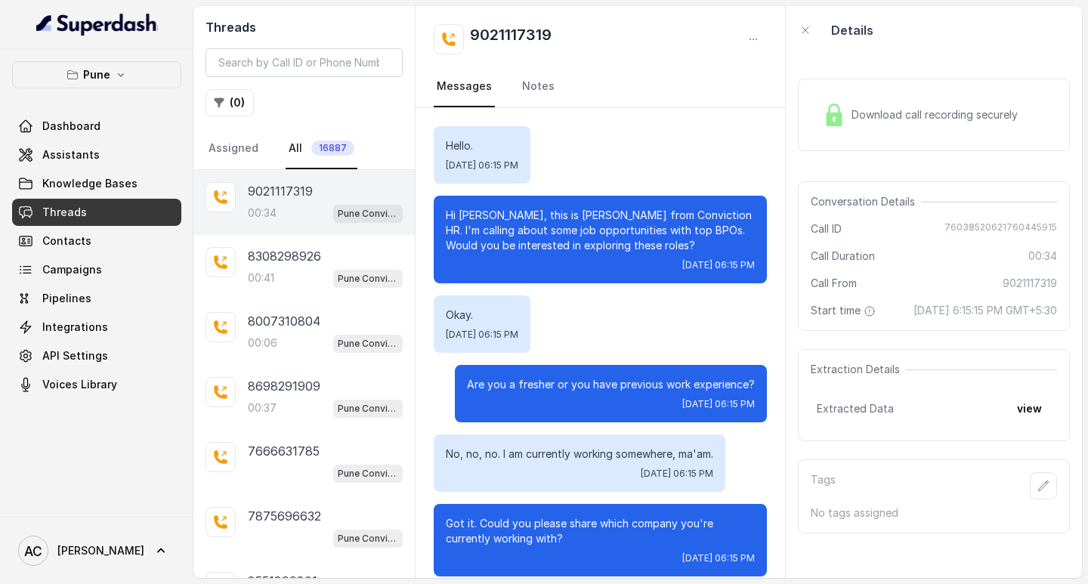 The width and height of the screenshot is (1088, 584). I want to click on p: Details, so click(852, 30).